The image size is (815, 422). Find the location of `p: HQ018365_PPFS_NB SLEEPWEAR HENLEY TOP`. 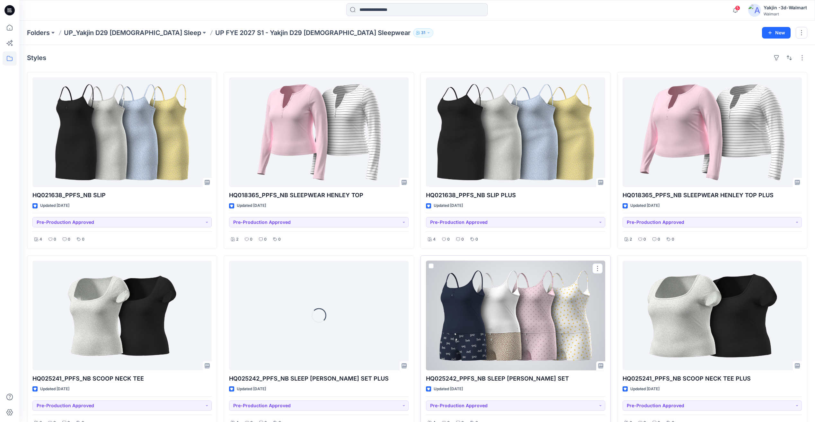

p: HQ018365_PPFS_NB SLEEPWEAR HENLEY TOP is located at coordinates (319, 195).